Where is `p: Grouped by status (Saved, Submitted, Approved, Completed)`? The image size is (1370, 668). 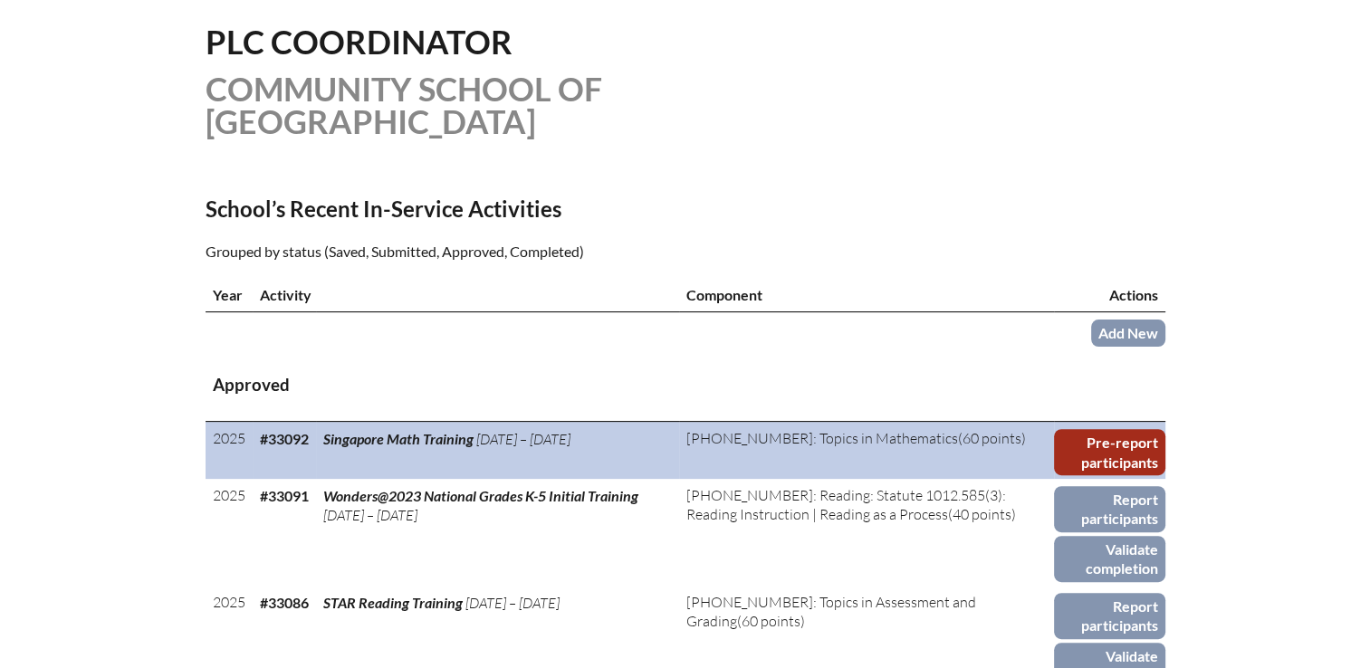 p: Grouped by status (Saved, Submitted, Approved, Completed) is located at coordinates (524, 252).